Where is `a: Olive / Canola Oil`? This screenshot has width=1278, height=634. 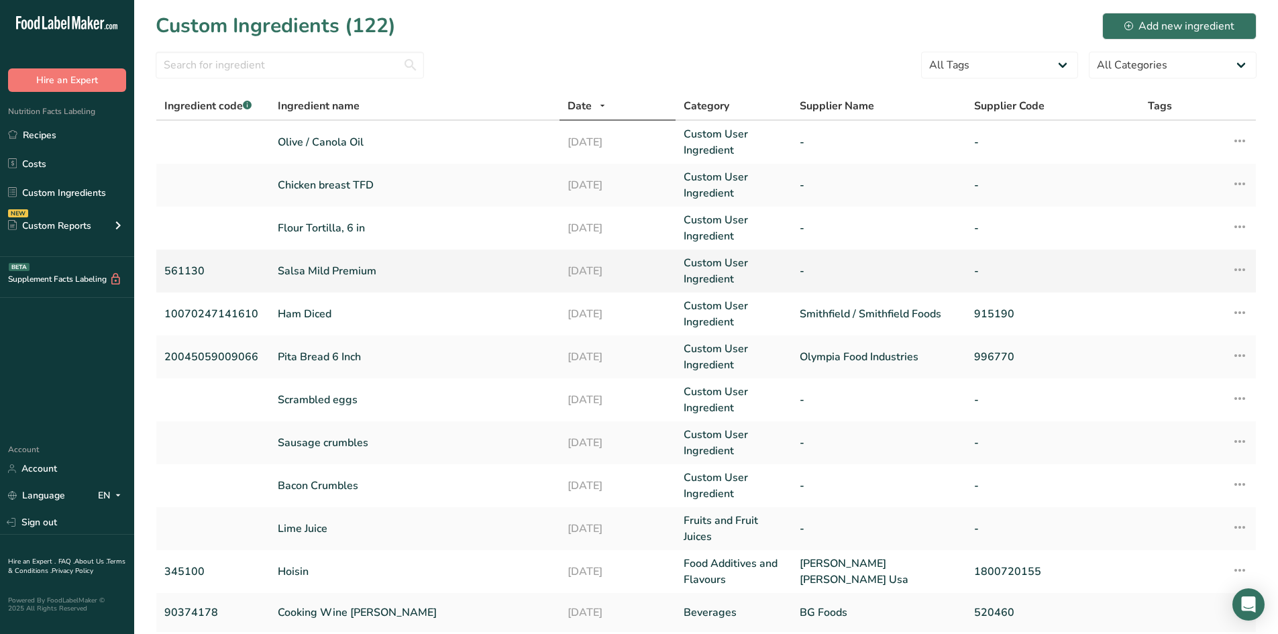
a: Olive / Canola Oil is located at coordinates (415, 142).